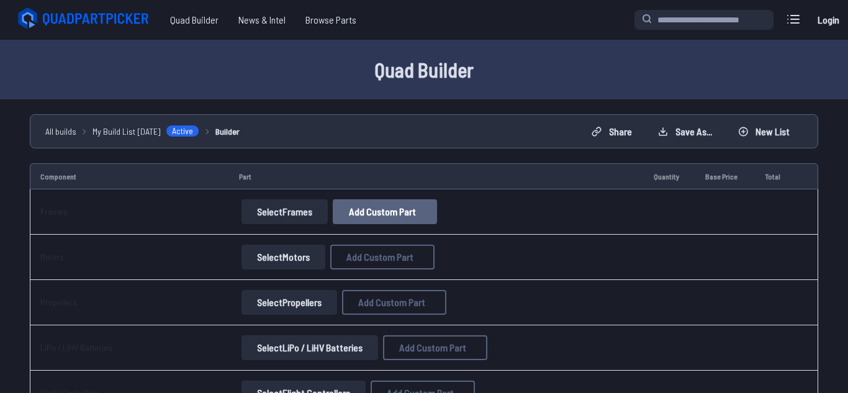  I want to click on a: LiPo / LiHV Batteries, so click(76, 347).